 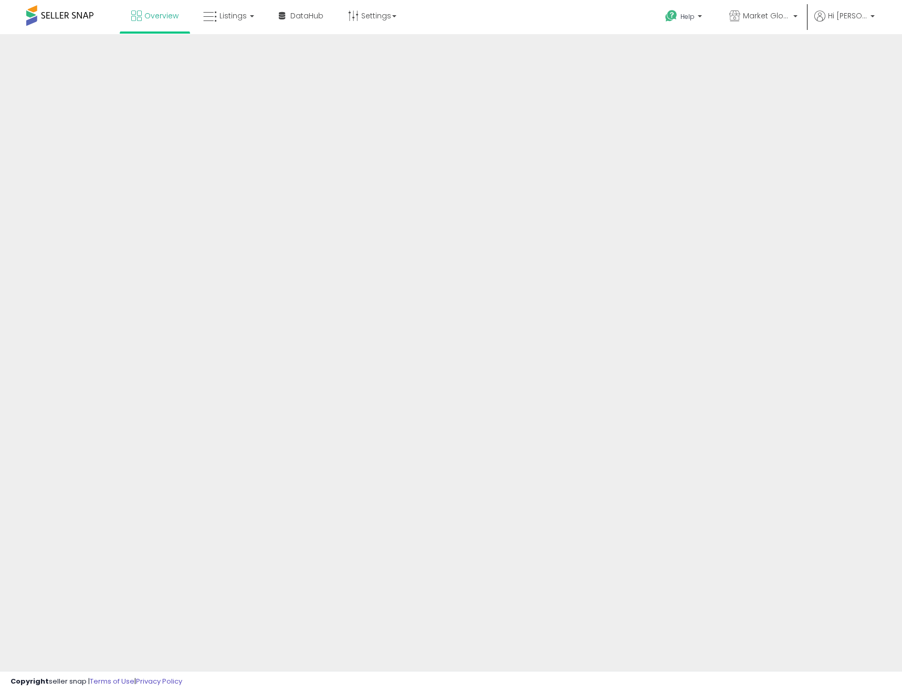 I want to click on span: Listings, so click(x=233, y=16).